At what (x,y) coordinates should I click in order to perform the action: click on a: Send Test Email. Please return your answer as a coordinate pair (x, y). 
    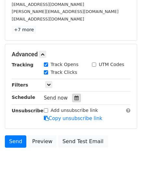
    Looking at the image, I should click on (83, 142).